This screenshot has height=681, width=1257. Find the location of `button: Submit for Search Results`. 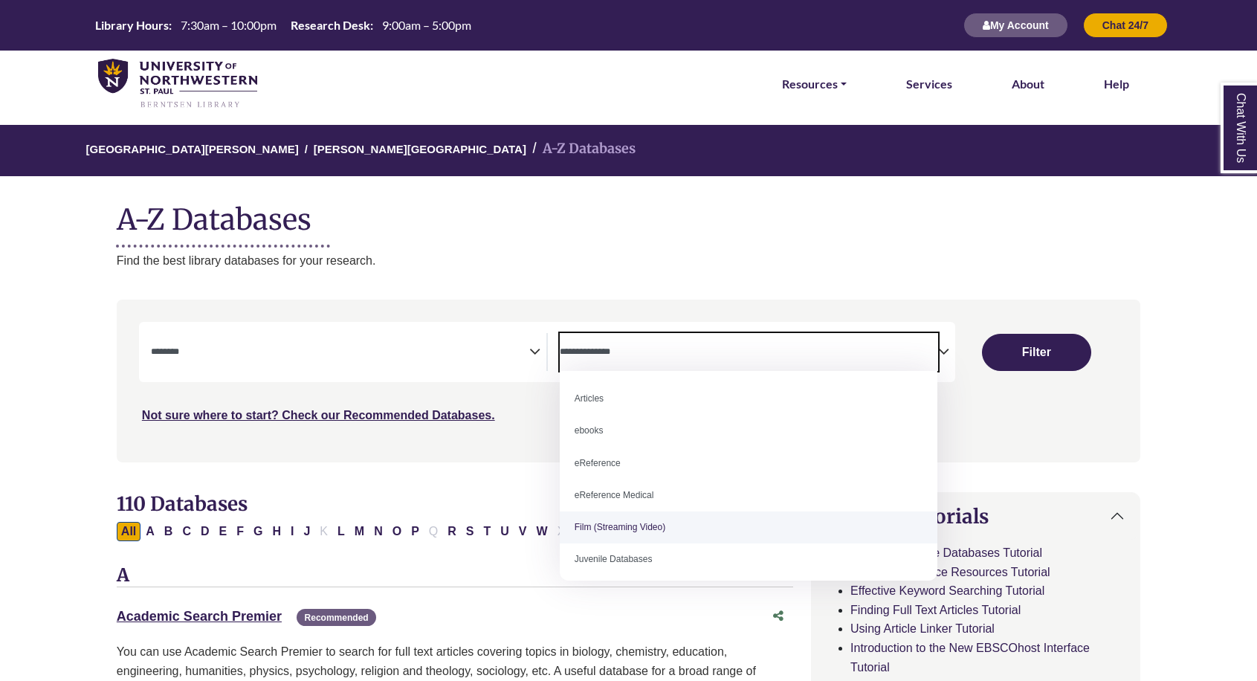

button: Submit for Search Results is located at coordinates (1036, 352).